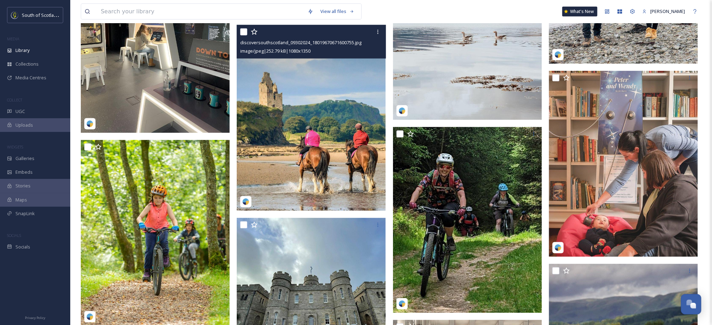 Image resolution: width=712 pixels, height=325 pixels. I want to click on span: COLLECT, so click(14, 100).